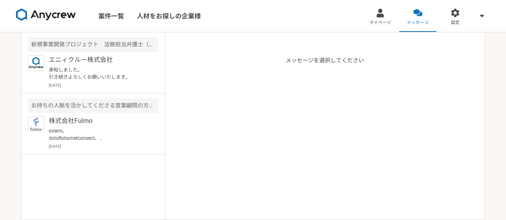 The width and height of the screenshot is (506, 220). What do you see at coordinates (98, 121) in the screenshot?
I see `p: 株式会社Fulmo` at bounding box center [98, 121].